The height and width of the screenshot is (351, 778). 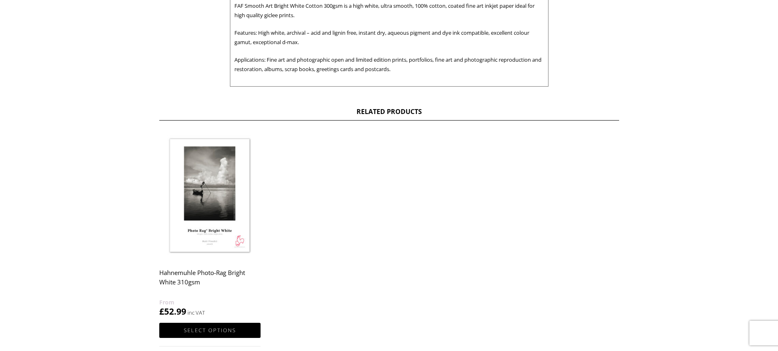 What do you see at coordinates (389, 38) in the screenshot?
I see `p: Features: High white, archival – acid and lignin free, instant dry, aqueous pigment and dye ink c...` at bounding box center [389, 38].